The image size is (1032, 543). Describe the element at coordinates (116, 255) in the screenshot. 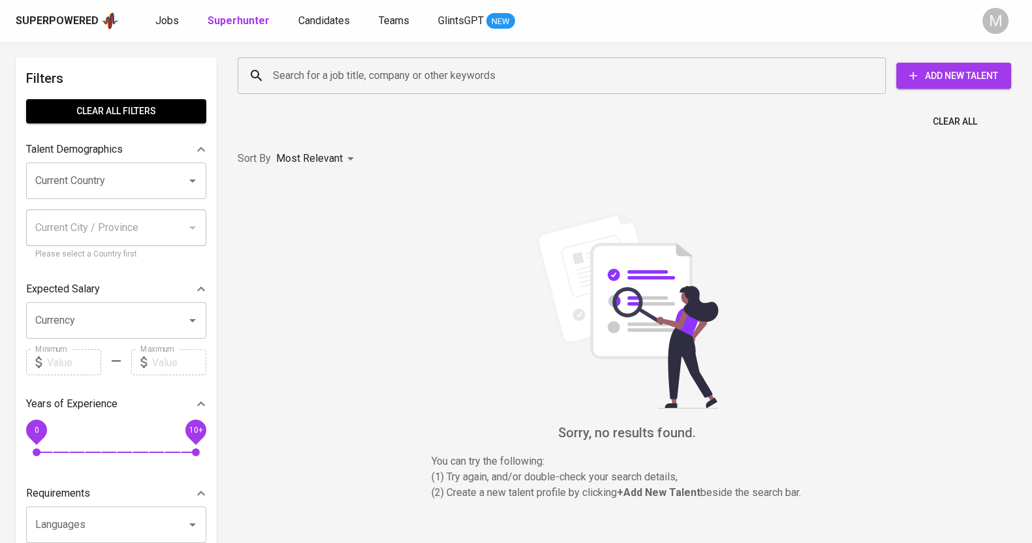

I see `p: Please select a Country first` at that location.